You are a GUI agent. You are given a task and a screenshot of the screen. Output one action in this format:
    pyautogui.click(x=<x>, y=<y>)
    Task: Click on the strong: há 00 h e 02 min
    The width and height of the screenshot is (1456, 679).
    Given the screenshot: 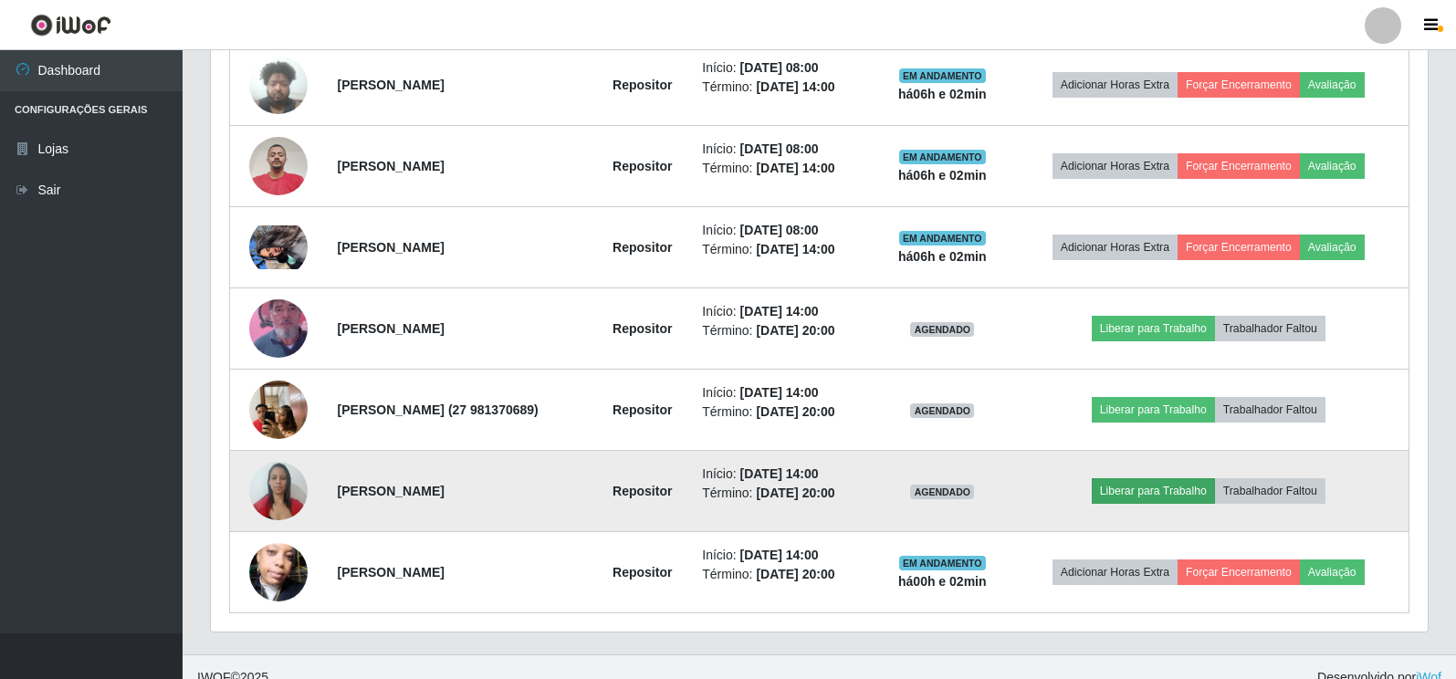 What is the action you would take?
    pyautogui.click(x=942, y=581)
    